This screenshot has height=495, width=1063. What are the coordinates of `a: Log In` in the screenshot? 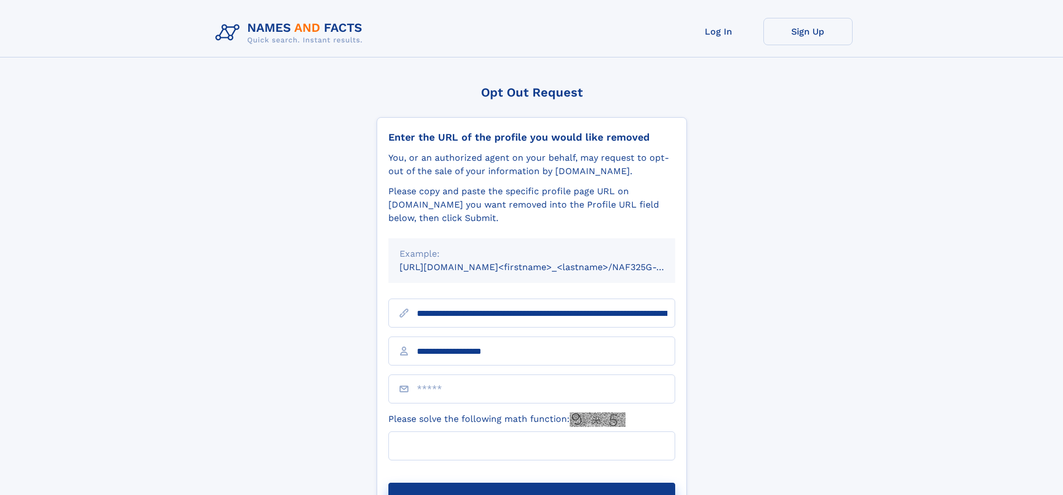 It's located at (719, 31).